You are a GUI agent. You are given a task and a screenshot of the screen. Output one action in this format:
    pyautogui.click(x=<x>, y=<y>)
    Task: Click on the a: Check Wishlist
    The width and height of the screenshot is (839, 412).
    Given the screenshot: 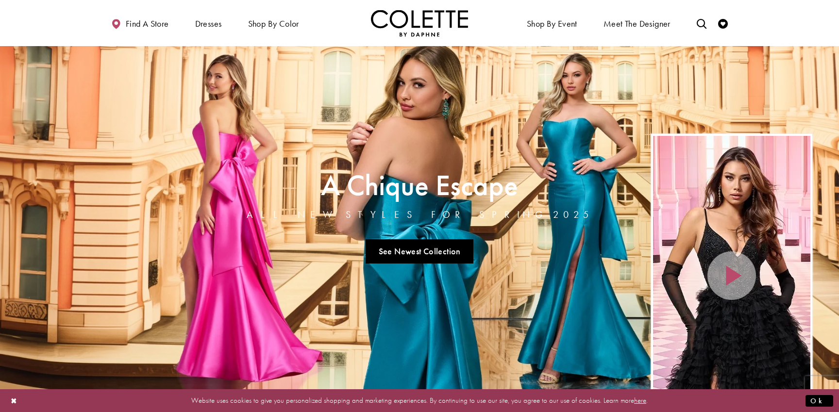 What is the action you would take?
    pyautogui.click(x=723, y=23)
    